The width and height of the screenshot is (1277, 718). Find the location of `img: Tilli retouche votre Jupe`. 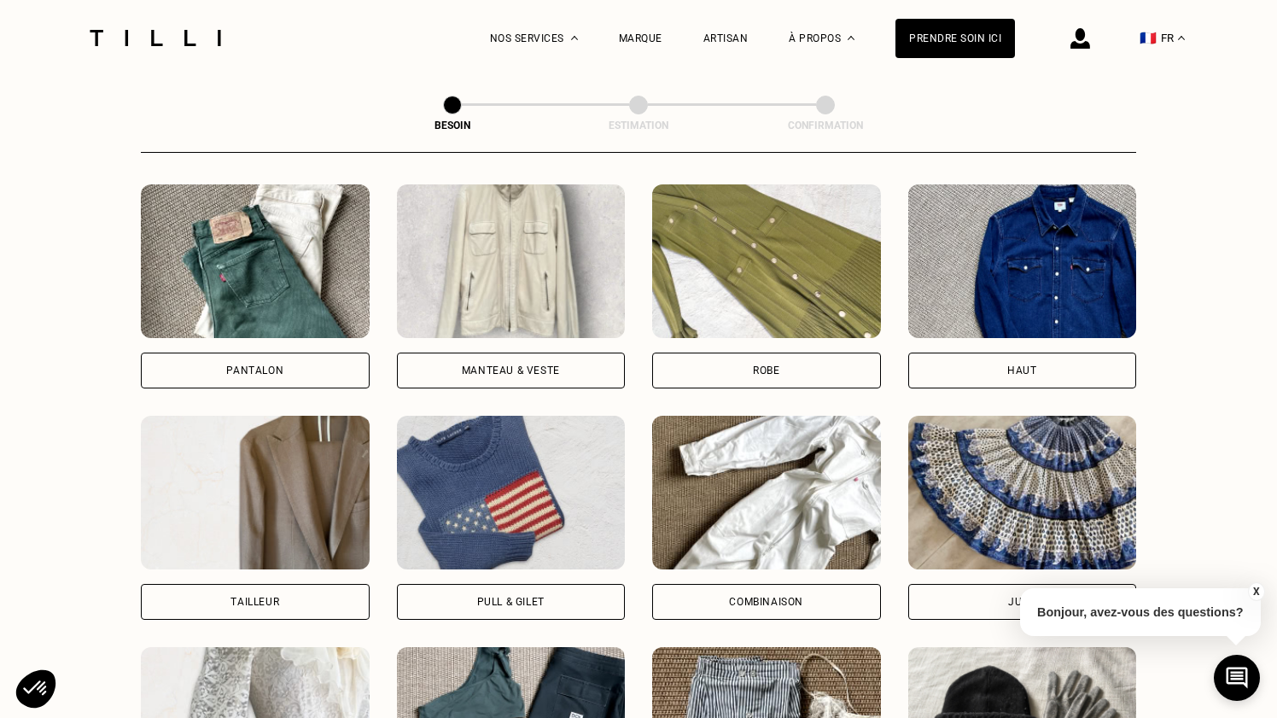

img: Tilli retouche votre Jupe is located at coordinates (1023, 492).